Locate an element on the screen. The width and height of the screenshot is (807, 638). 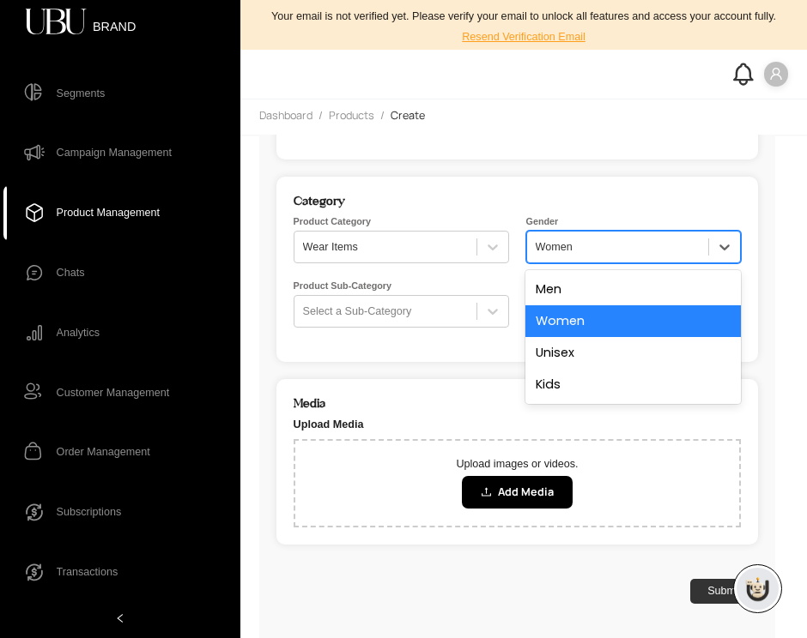
label: Gender is located at coordinates (633, 221).